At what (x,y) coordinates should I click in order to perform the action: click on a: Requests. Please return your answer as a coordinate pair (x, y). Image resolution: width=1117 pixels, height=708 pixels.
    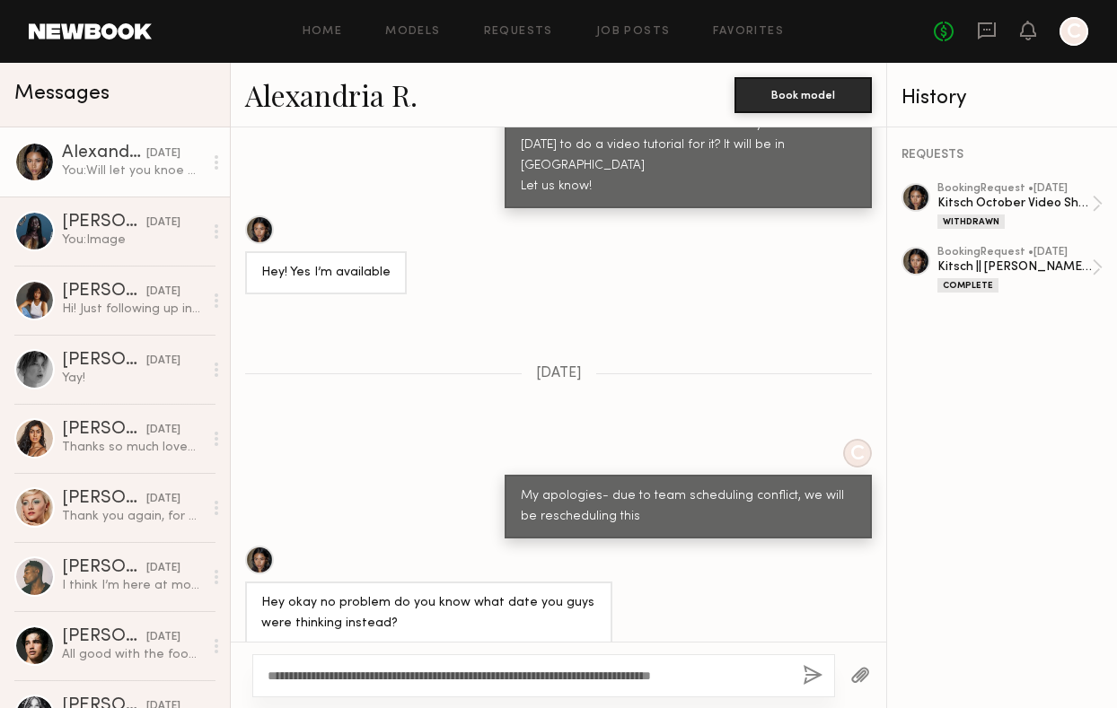
    Looking at the image, I should click on (518, 31).